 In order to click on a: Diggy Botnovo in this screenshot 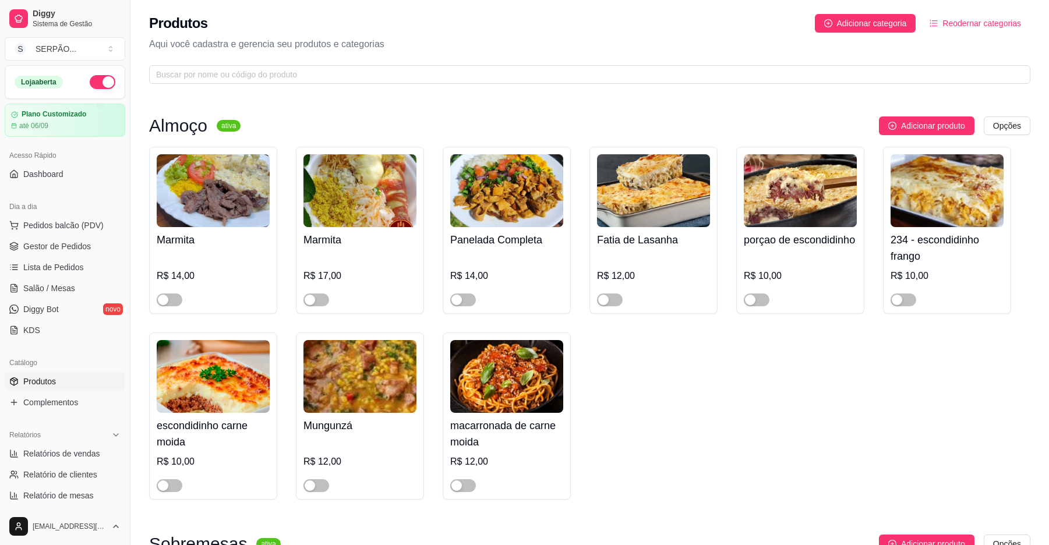, I will do `click(65, 309)`.